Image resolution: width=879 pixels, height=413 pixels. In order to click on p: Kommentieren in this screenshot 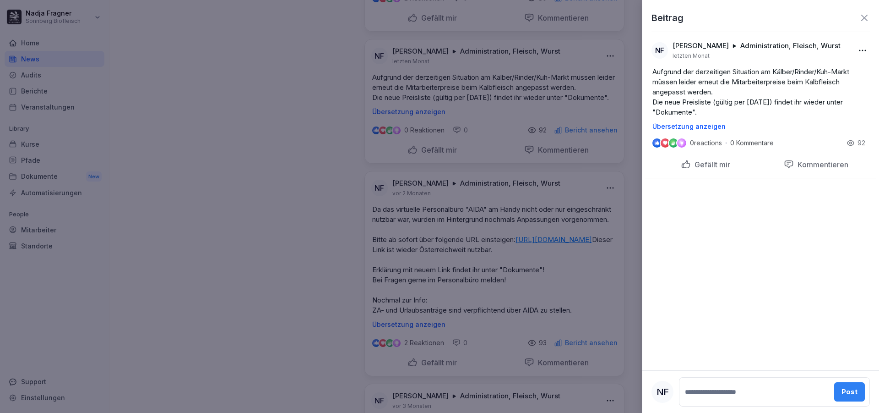, I will do `click(821, 164)`.